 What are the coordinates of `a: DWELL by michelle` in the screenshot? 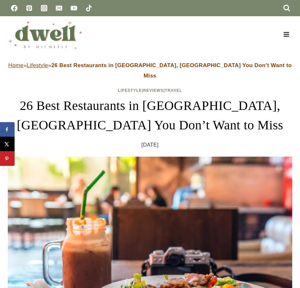 It's located at (45, 34).